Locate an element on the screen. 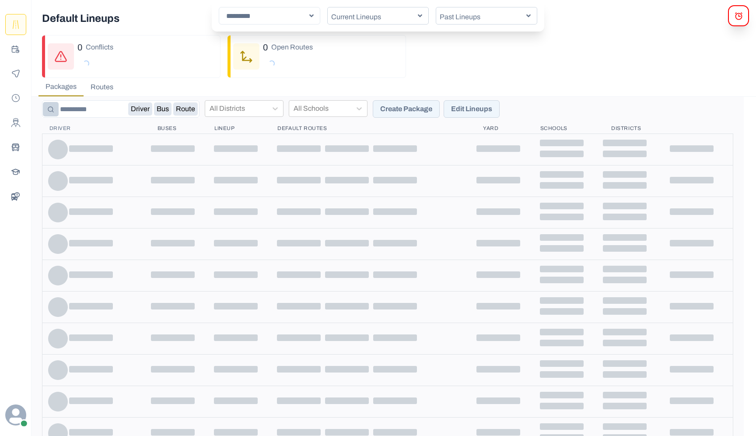  th: Yard is located at coordinates (507, 128).